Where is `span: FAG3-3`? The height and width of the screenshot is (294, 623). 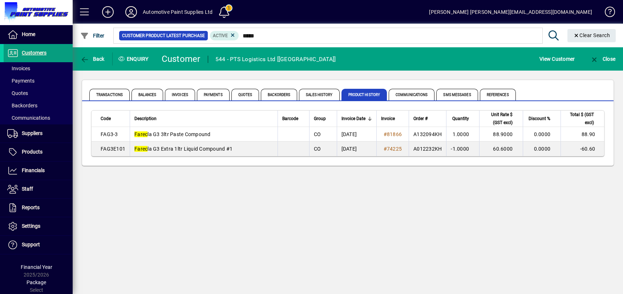
span: FAG3-3 is located at coordinates (109, 134).